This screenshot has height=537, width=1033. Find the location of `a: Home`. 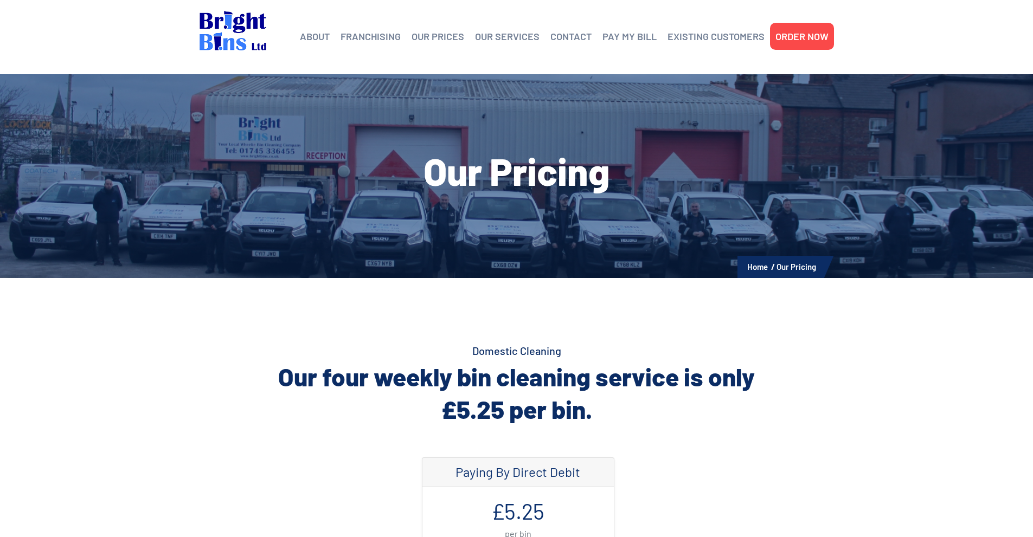

a: Home is located at coordinates (757, 267).